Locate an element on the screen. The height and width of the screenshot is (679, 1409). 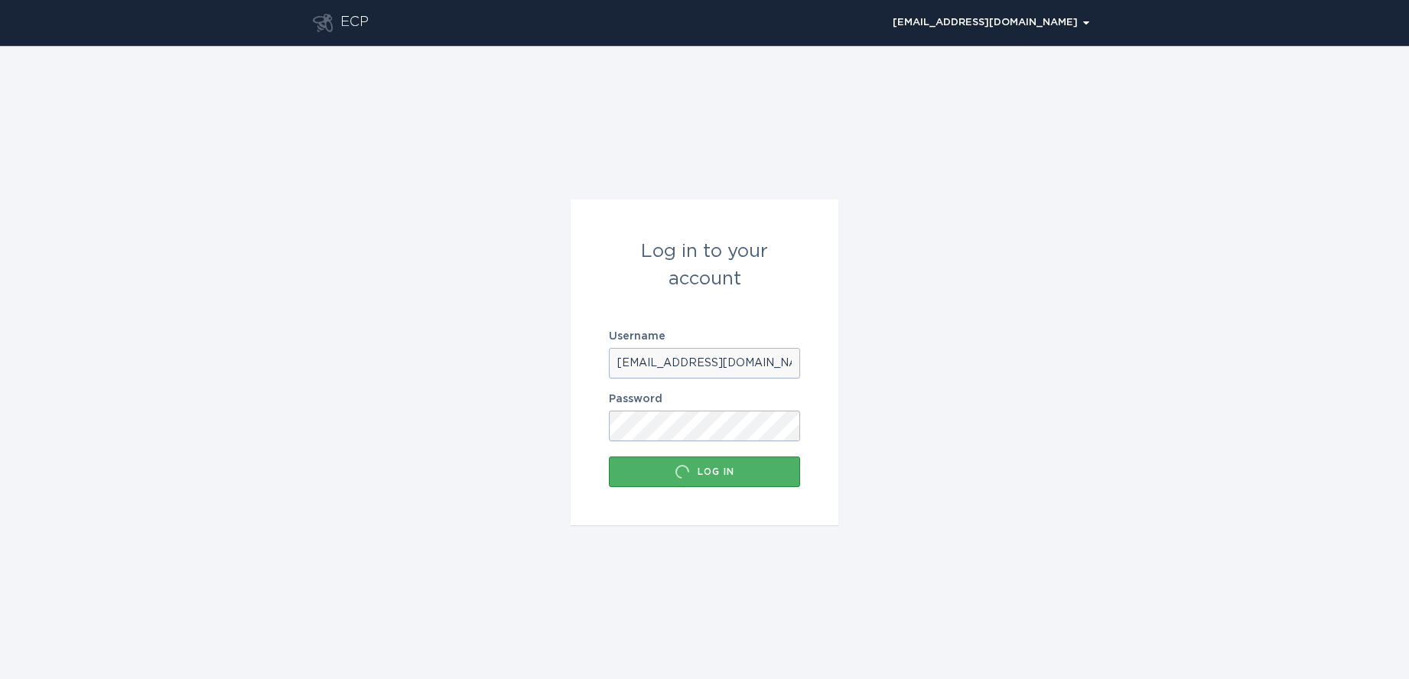
label: Password is located at coordinates (704, 399).